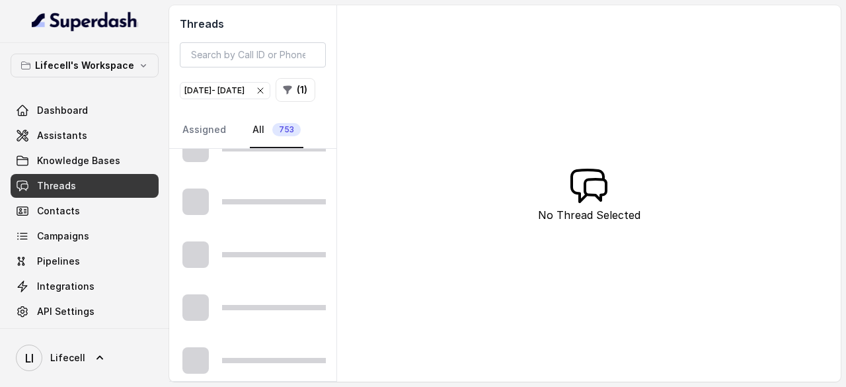 This screenshot has width=846, height=387. Describe the element at coordinates (253, 130) in the screenshot. I see `nav: Tabs` at that location.